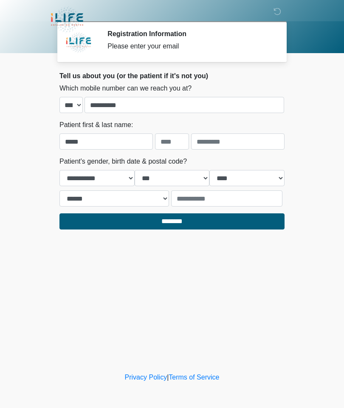 Image resolution: width=344 pixels, height=408 pixels. Describe the element at coordinates (194, 377) in the screenshot. I see `a: Terms of Service` at that location.